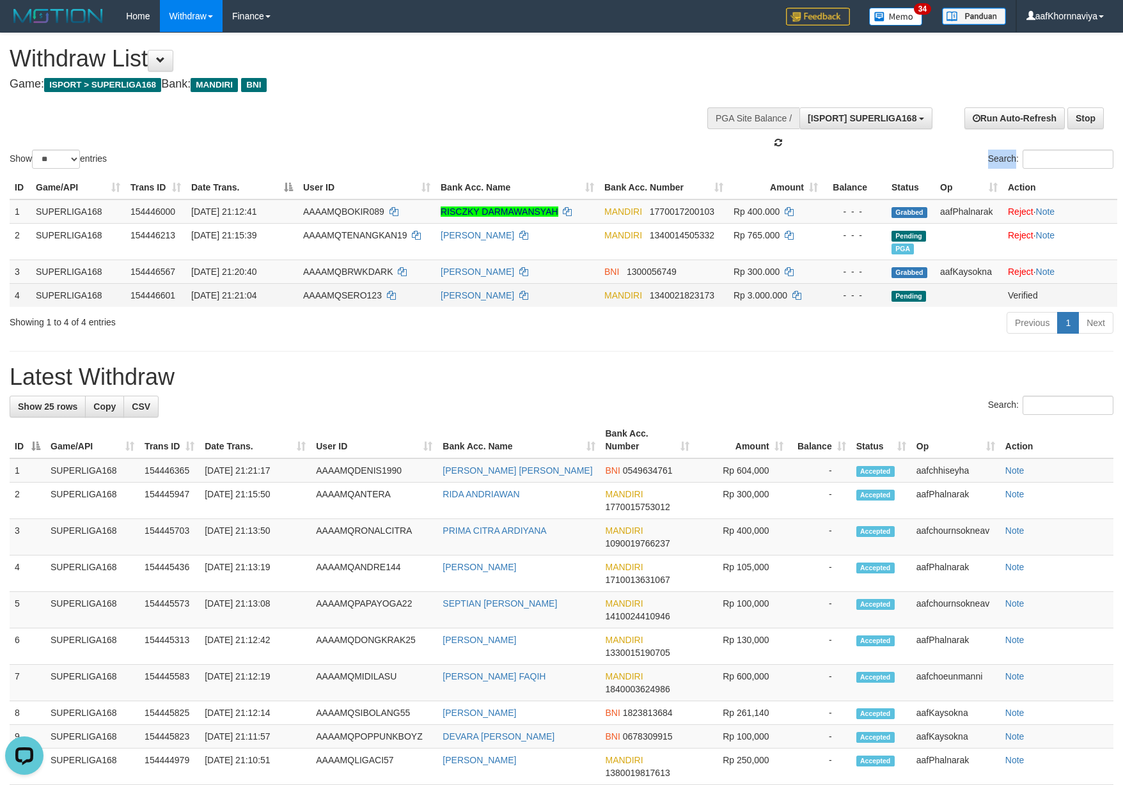 The height and width of the screenshot is (785, 1123). What do you see at coordinates (374, 737) in the screenshot?
I see `td: AAAAMQPOPPUNKBOYZ` at bounding box center [374, 737].